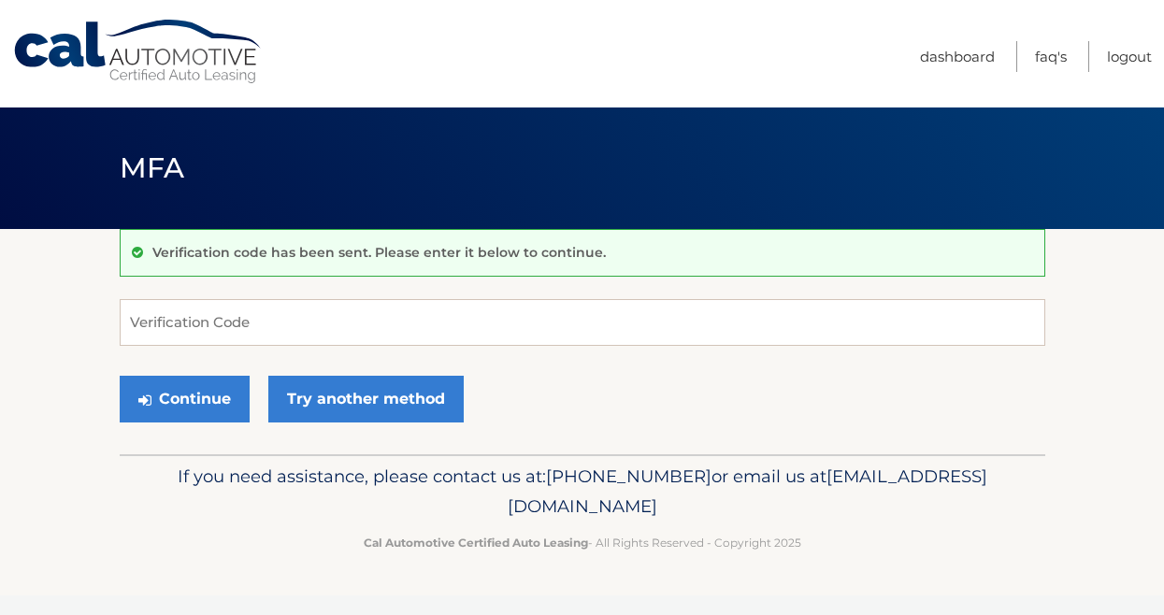 The image size is (1164, 615). What do you see at coordinates (958, 56) in the screenshot?
I see `a: Dashboard` at bounding box center [958, 56].